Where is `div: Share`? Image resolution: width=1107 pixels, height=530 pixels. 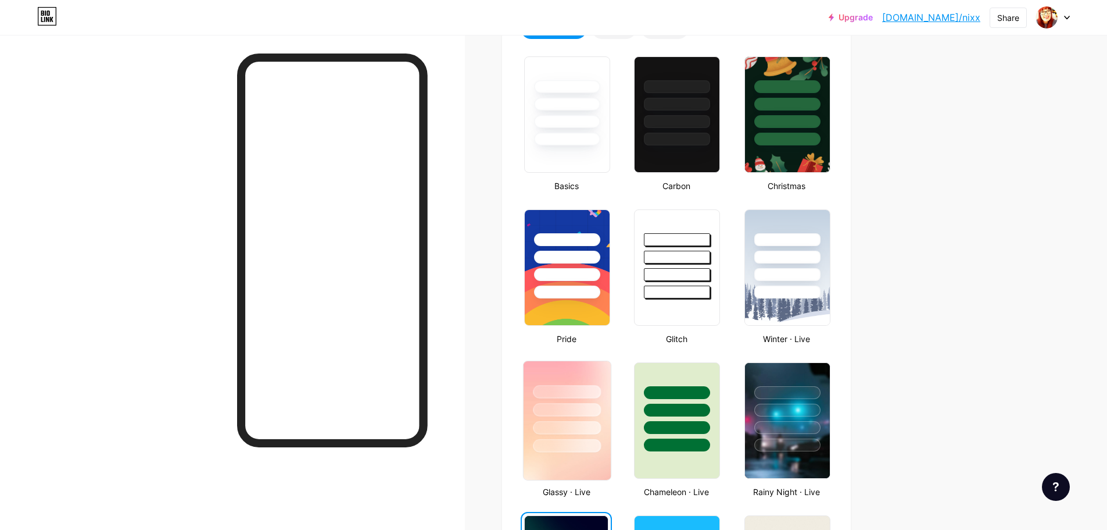
div: Share is located at coordinates (1009, 17).